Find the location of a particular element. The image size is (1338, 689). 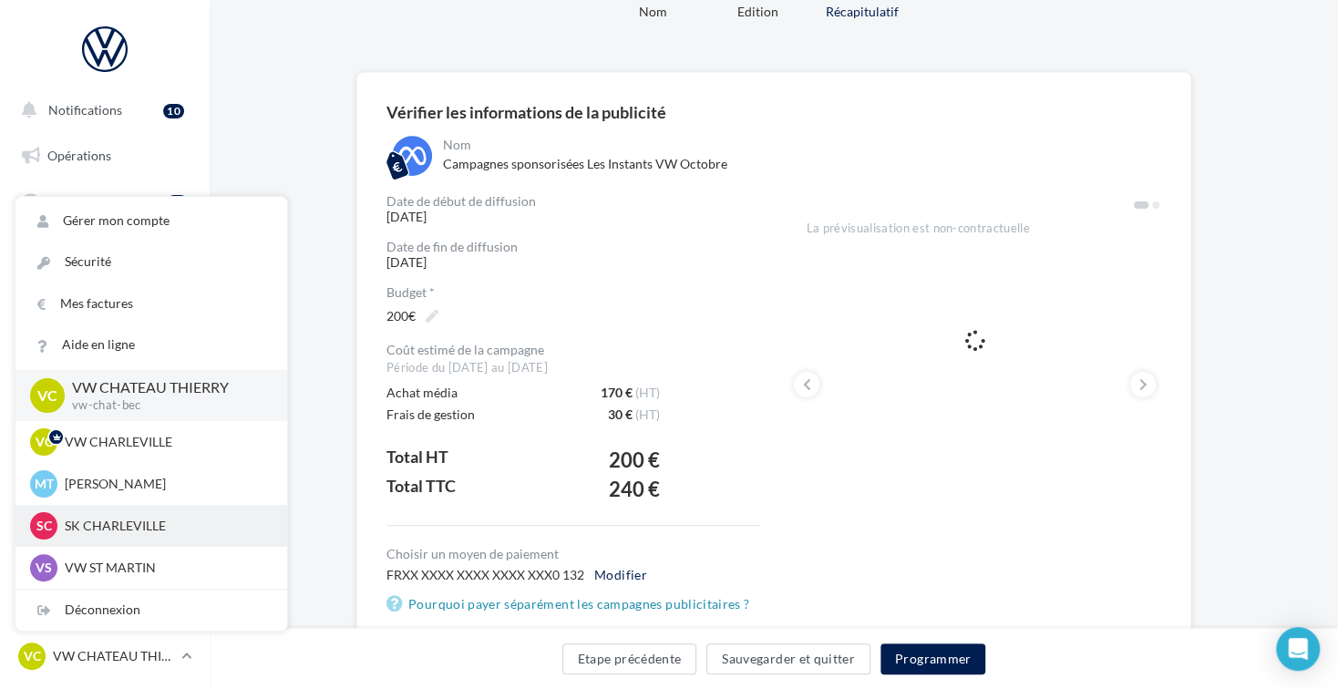

span: Boîte de réception is located at coordinates (98, 200).